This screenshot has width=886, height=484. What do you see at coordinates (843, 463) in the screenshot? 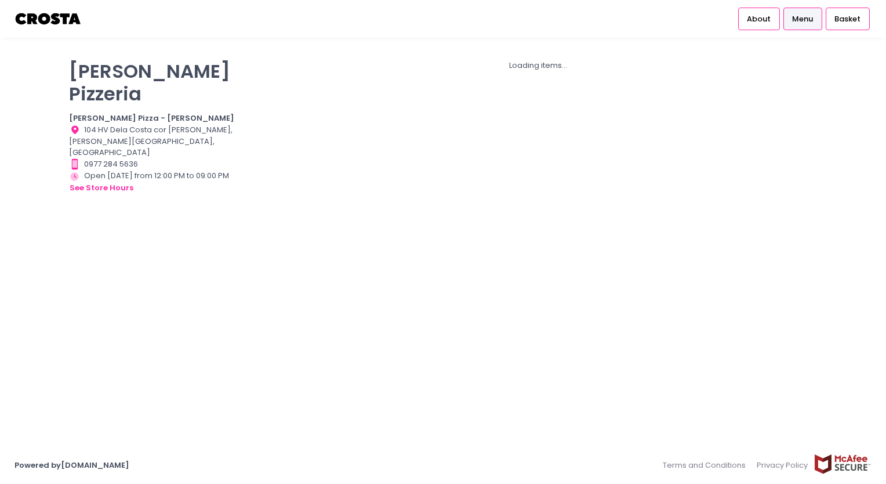
I see `img: mcafee-secure` at bounding box center [843, 463].